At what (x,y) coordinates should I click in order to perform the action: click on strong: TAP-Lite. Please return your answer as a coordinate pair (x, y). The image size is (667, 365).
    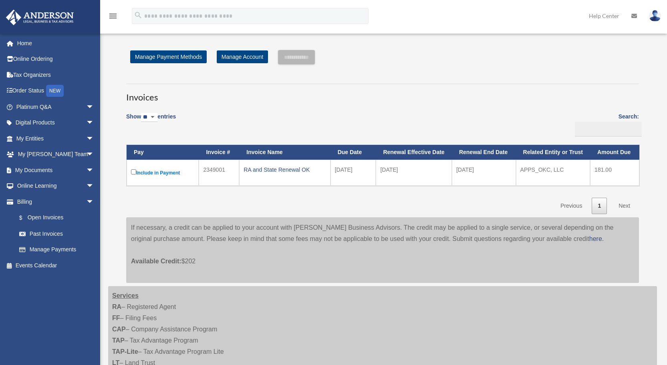
    Looking at the image, I should click on (125, 352).